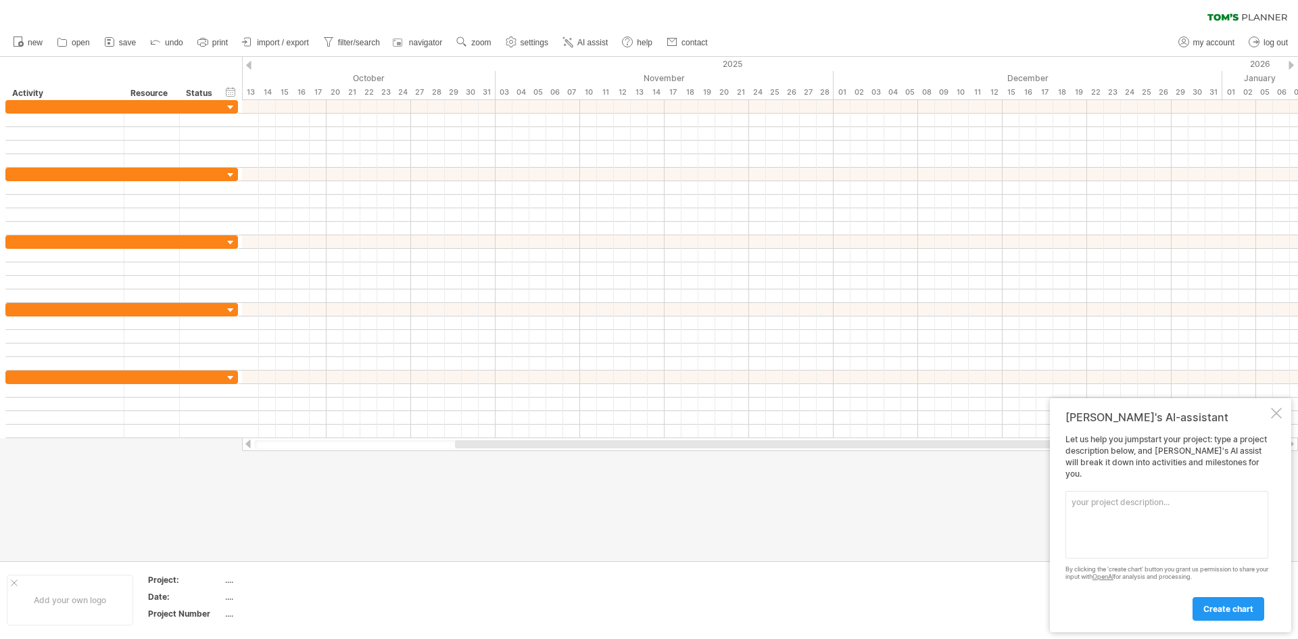 Image resolution: width=1298 pixels, height=639 pixels. Describe the element at coordinates (622, 92) in the screenshot. I see `div: Wednesday, 12 November 2025` at that location.